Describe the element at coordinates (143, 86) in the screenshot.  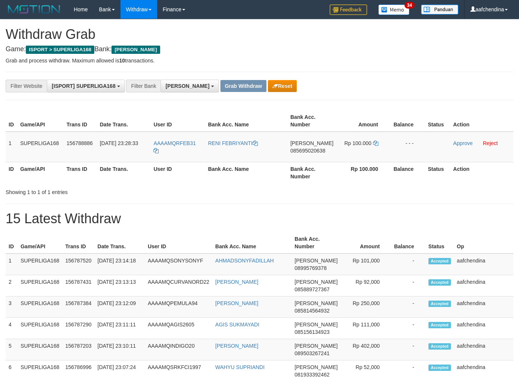
I see `div: Filter Bank` at that location.